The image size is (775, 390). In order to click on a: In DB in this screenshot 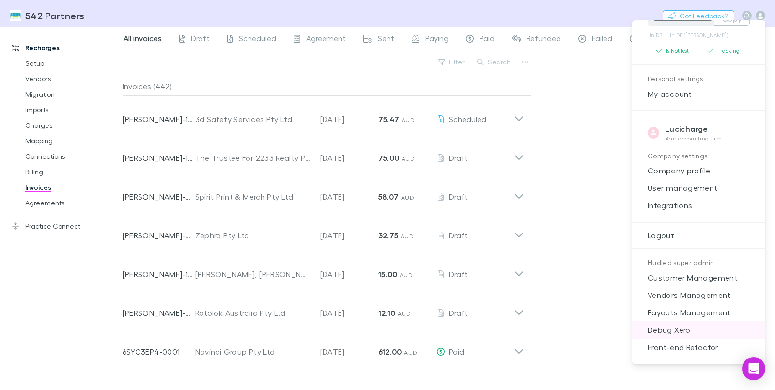, I will do `click(656, 35)`.